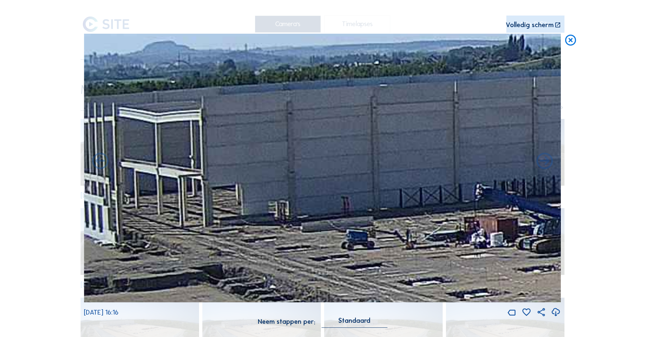 This screenshot has height=337, width=645. Describe the element at coordinates (100, 161) in the screenshot. I see `i: Forward` at that location.